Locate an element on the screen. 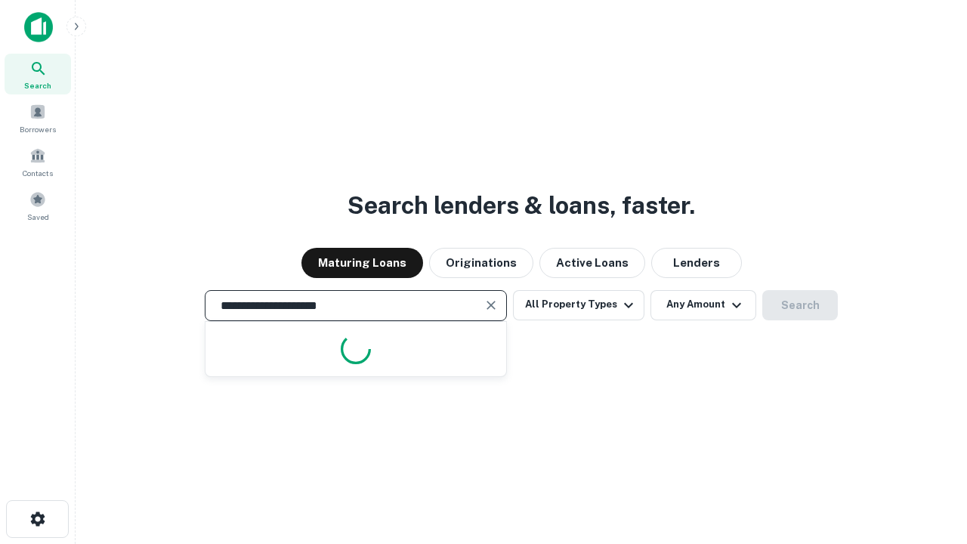 The image size is (967, 544). button: Any Amount is located at coordinates (703, 305).